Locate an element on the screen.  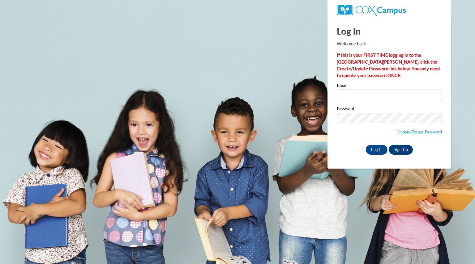
input: Log In is located at coordinates (376, 150).